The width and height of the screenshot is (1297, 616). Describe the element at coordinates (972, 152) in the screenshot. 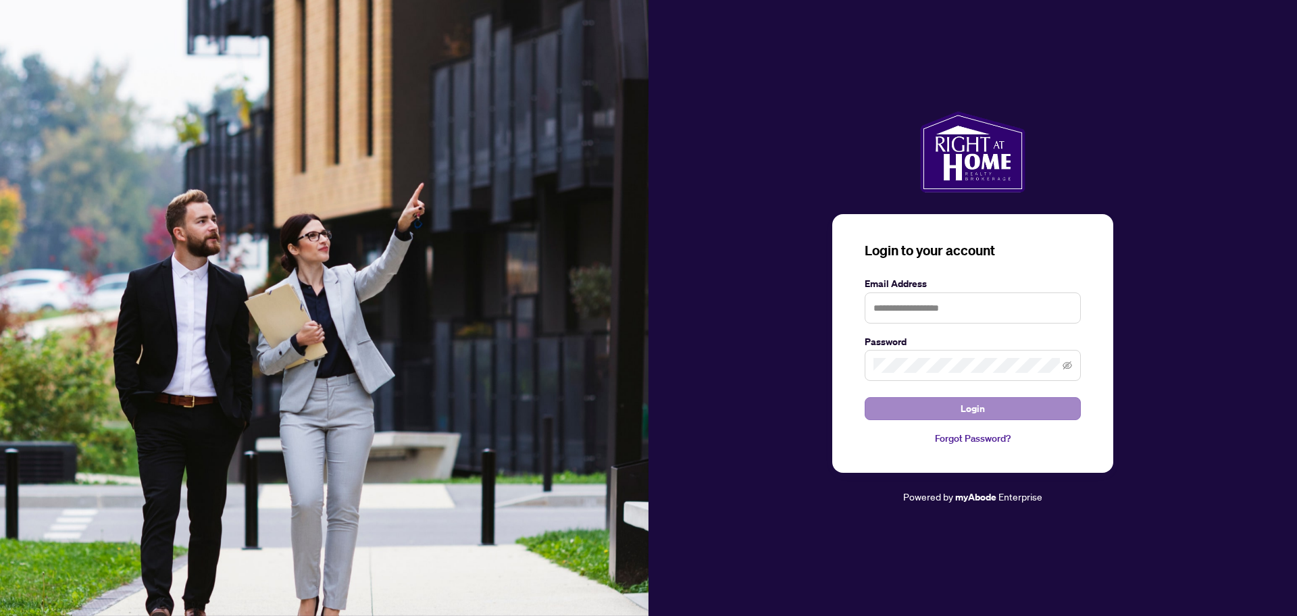

I see `img: ma-logo` at that location.